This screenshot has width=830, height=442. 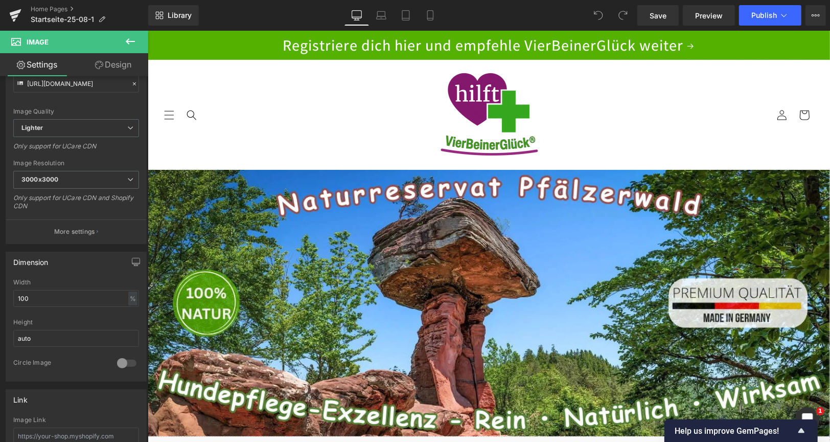 What do you see at coordinates (76, 149) in the screenshot?
I see `div: Only support for UCare CDN` at bounding box center [76, 149].